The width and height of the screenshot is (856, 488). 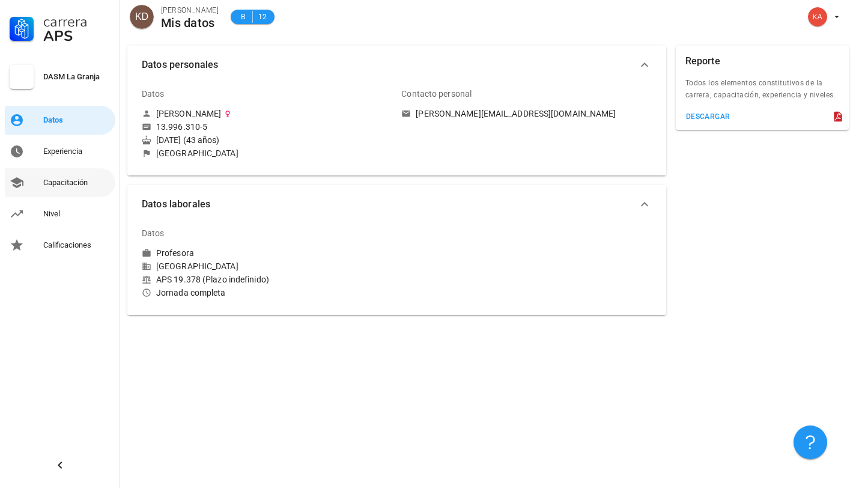 What do you see at coordinates (77, 245) in the screenshot?
I see `div: Calificaciones` at bounding box center [77, 245].